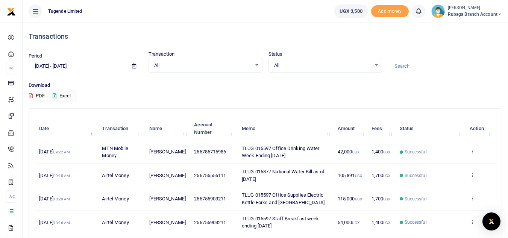 Image resolution: width=508 pixels, height=238 pixels. Describe the element at coordinates (62, 176) in the screenshot. I see `small: 09:15 AM` at that location.